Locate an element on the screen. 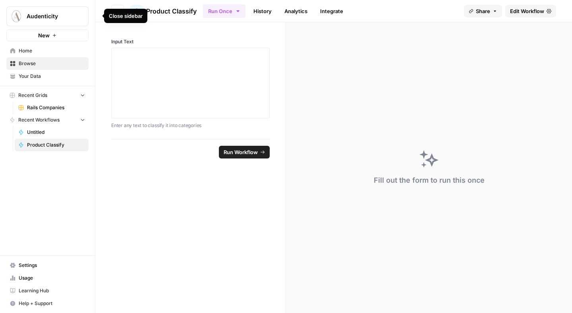 Image resolution: width=572 pixels, height=313 pixels. a: Browse is located at coordinates (47, 64).